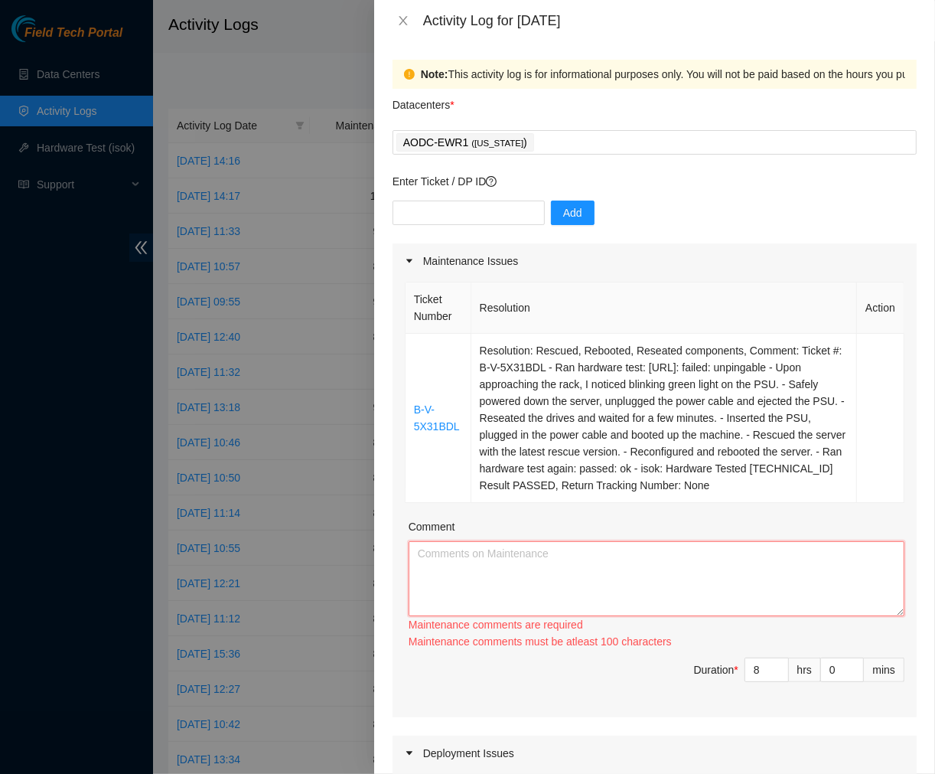 The image size is (935, 774). What do you see at coordinates (657, 641) in the screenshot?
I see `div: Maintenance comments must be atleast 100 characters` at bounding box center [657, 641].